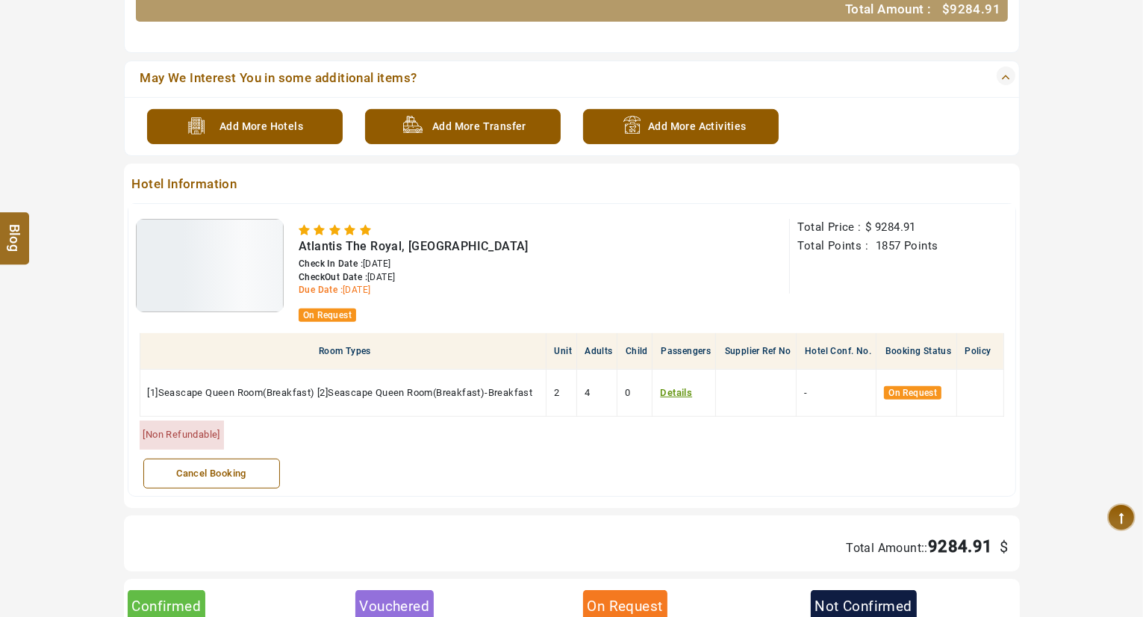  What do you see at coordinates (635, 351) in the screenshot?
I see `th: Child` at bounding box center [635, 351].